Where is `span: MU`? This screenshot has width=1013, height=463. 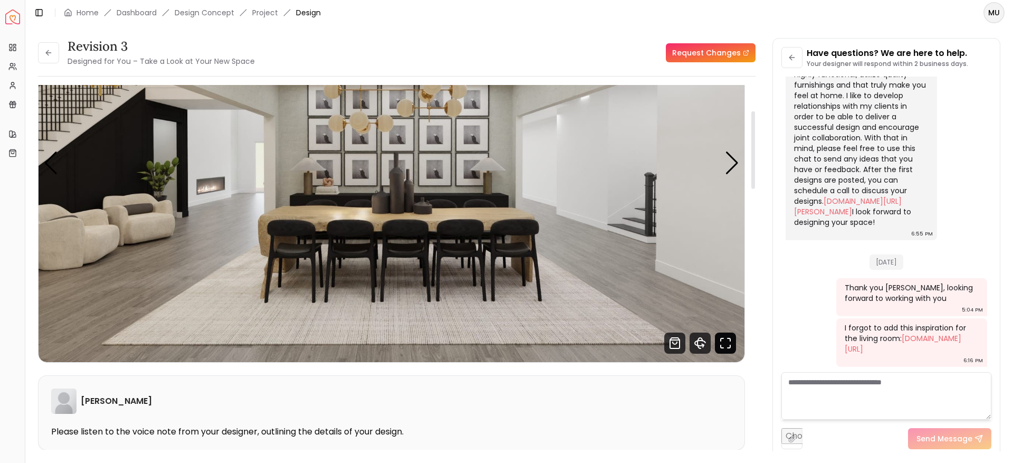 span: MU is located at coordinates (994, 13).